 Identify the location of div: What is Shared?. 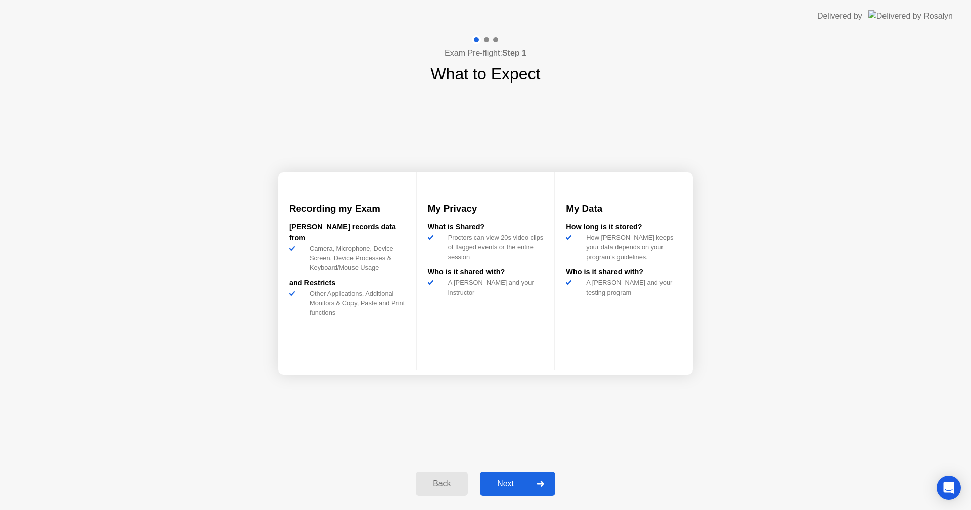
(485, 228).